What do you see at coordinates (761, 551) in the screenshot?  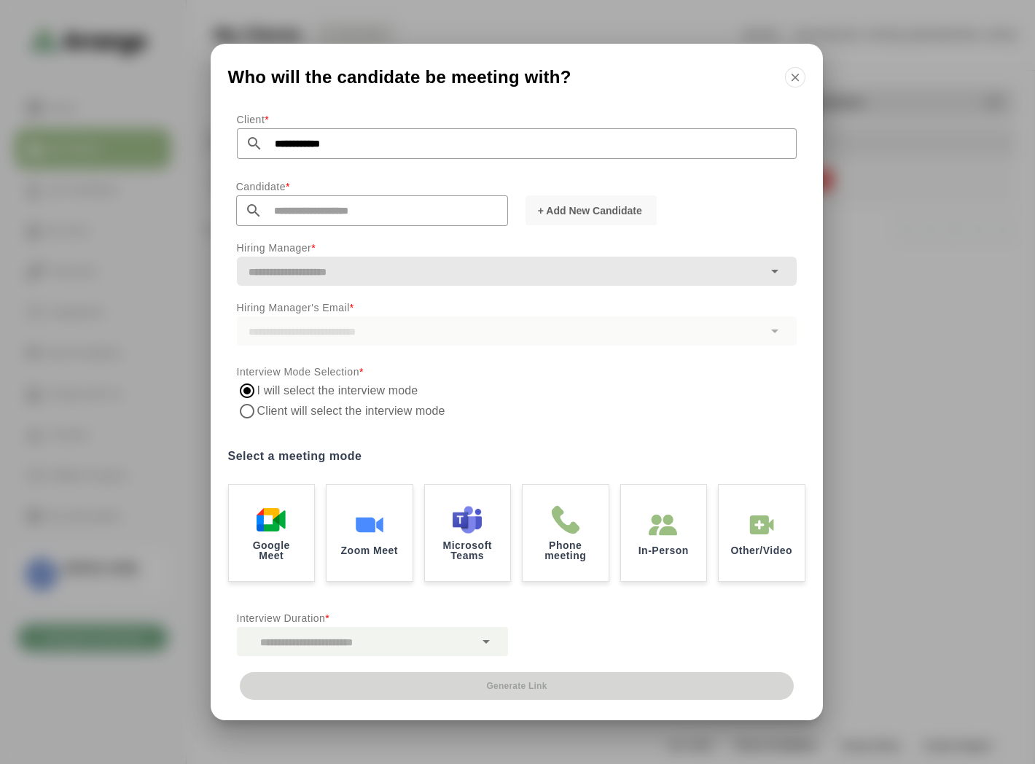 I see `p: Other/Video` at bounding box center [761, 551].